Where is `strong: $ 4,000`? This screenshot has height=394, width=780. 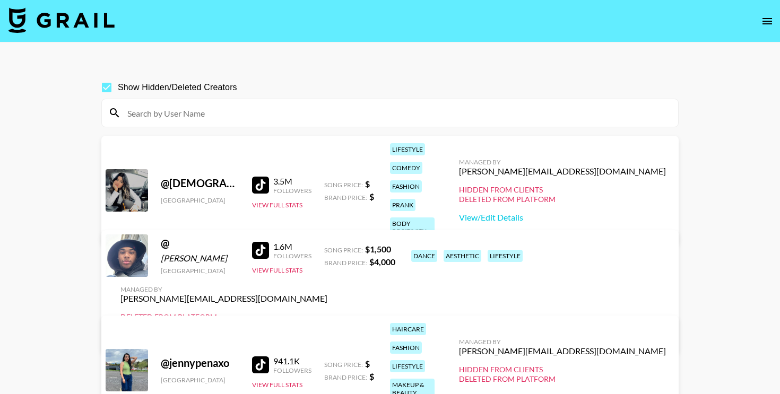 strong: $ 4,000 is located at coordinates (382, 261).